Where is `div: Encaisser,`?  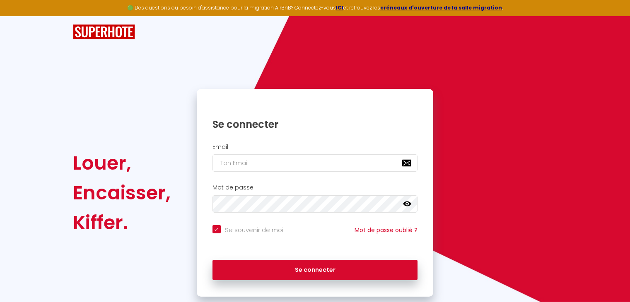
div: Encaisser, is located at coordinates (122, 193).